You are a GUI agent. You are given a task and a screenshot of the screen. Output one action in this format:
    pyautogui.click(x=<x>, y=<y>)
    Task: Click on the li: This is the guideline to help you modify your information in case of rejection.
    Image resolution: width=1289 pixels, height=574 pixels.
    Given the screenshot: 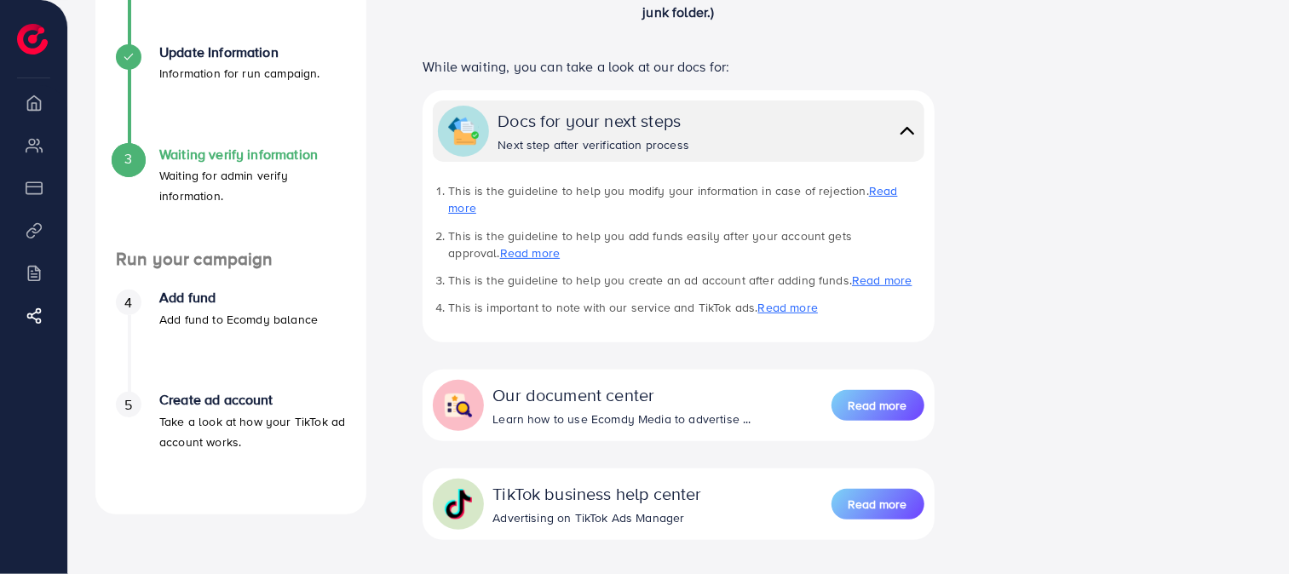 What is the action you would take?
    pyautogui.click(x=686, y=199)
    